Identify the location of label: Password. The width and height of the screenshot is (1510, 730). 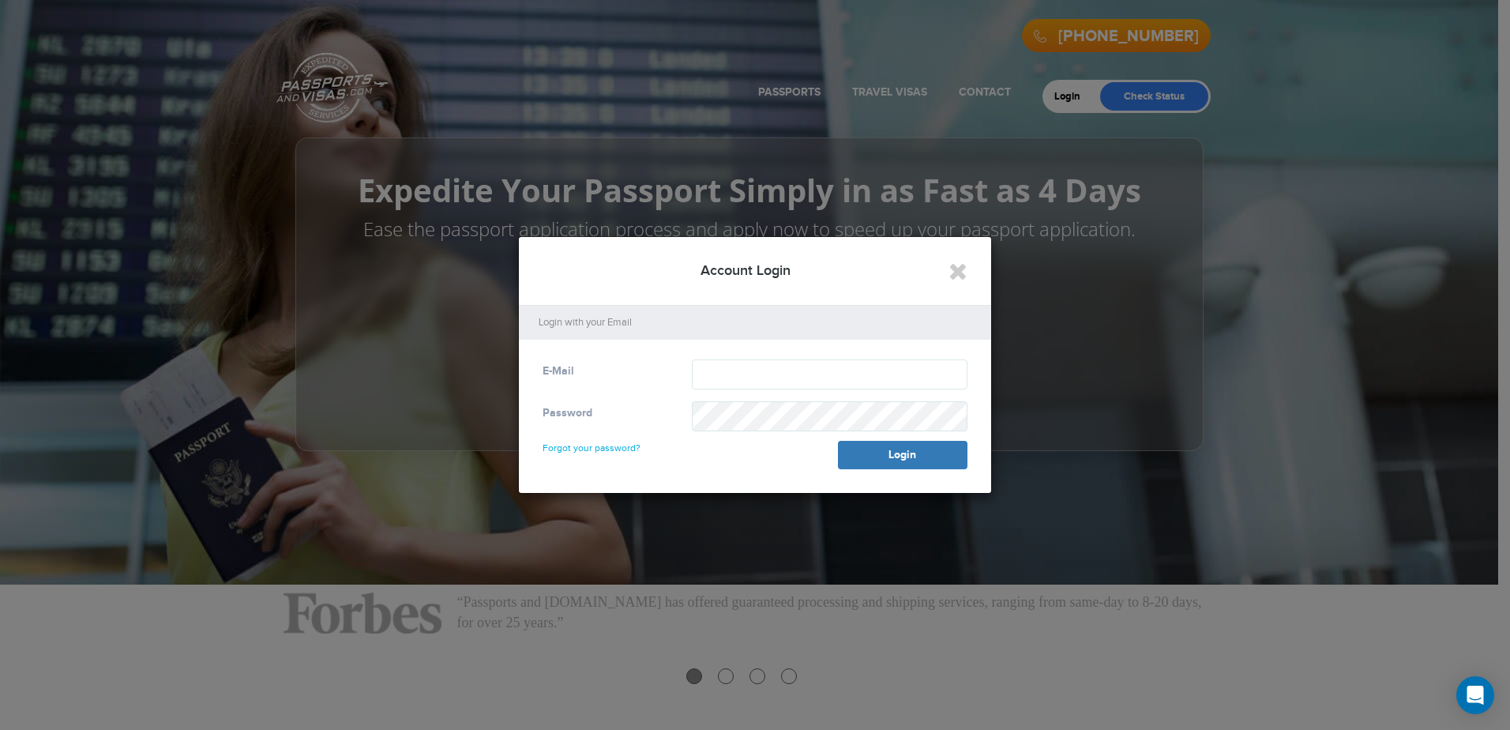
(567, 413).